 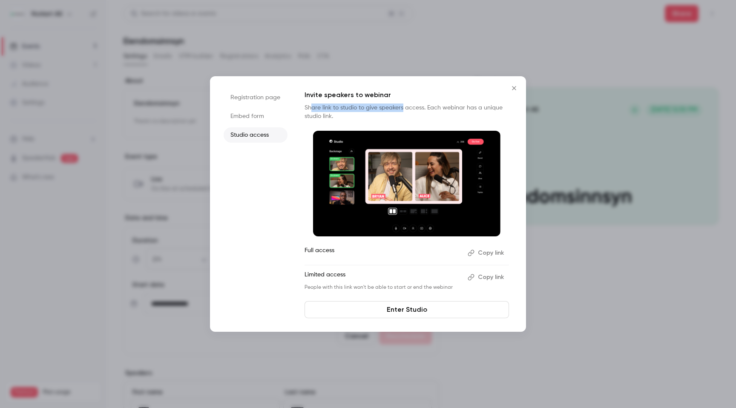 What do you see at coordinates (264, 12) in the screenshot?
I see `button: Collapse window` at bounding box center [264, 12].